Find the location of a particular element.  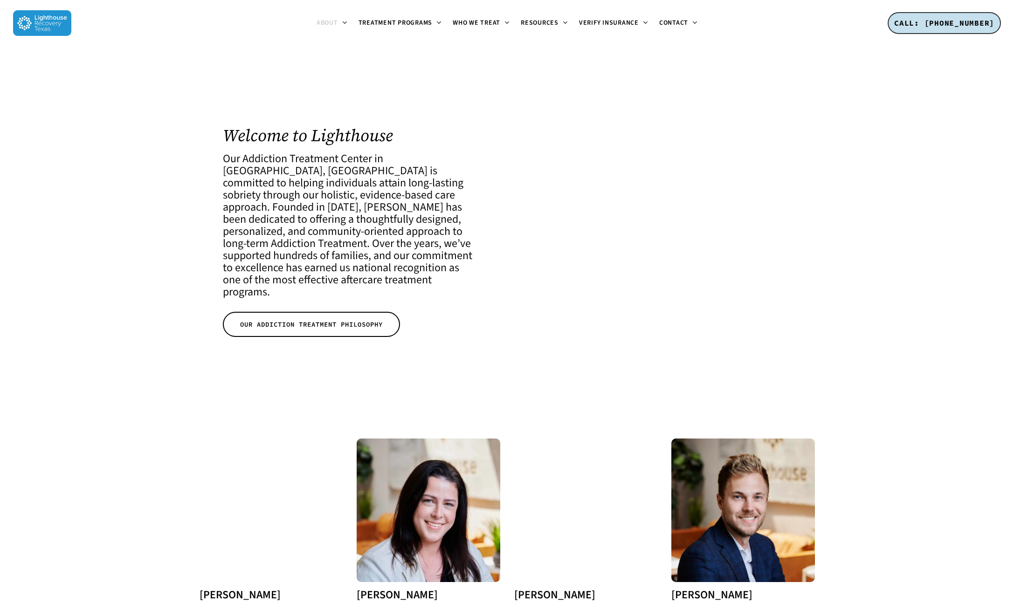

span: OUR ADDICTION TREATMENT PHILOSOPHY is located at coordinates (311, 324).